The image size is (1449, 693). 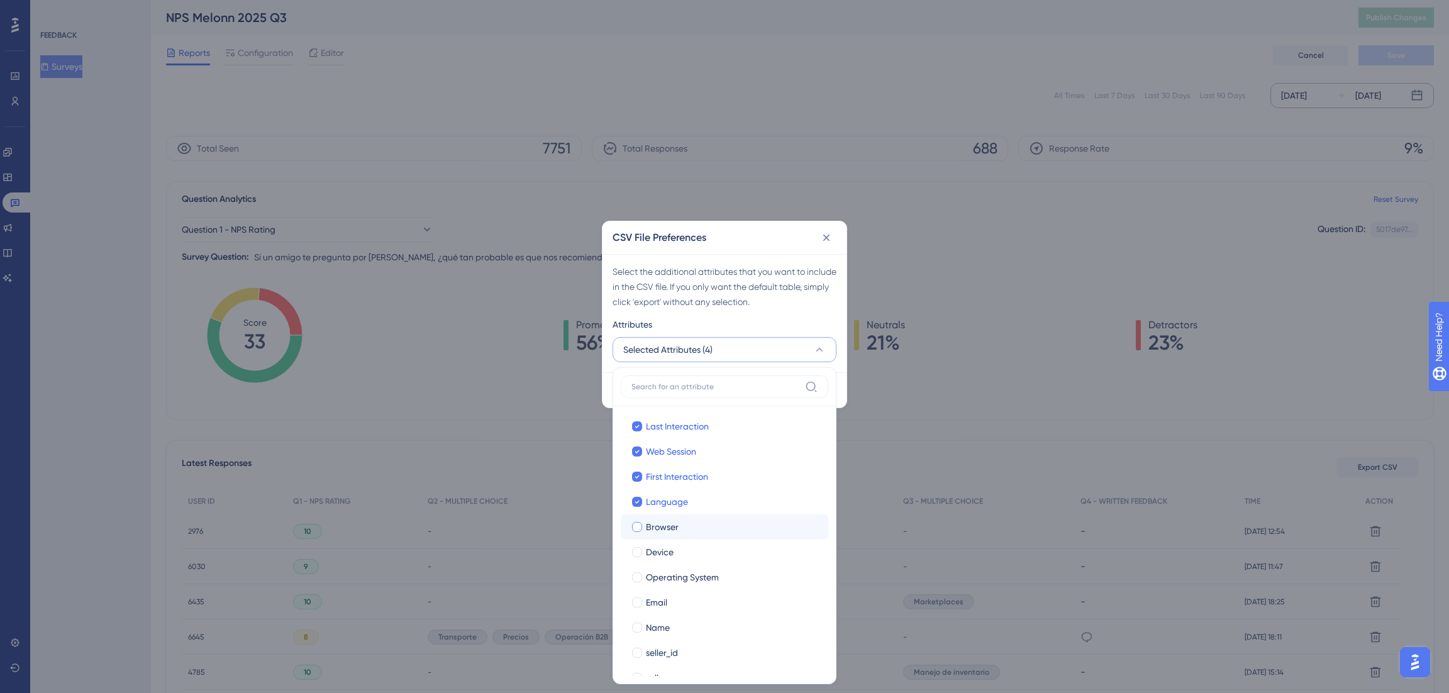 What do you see at coordinates (682, 577) in the screenshot?
I see `span: Operating System` at bounding box center [682, 577].